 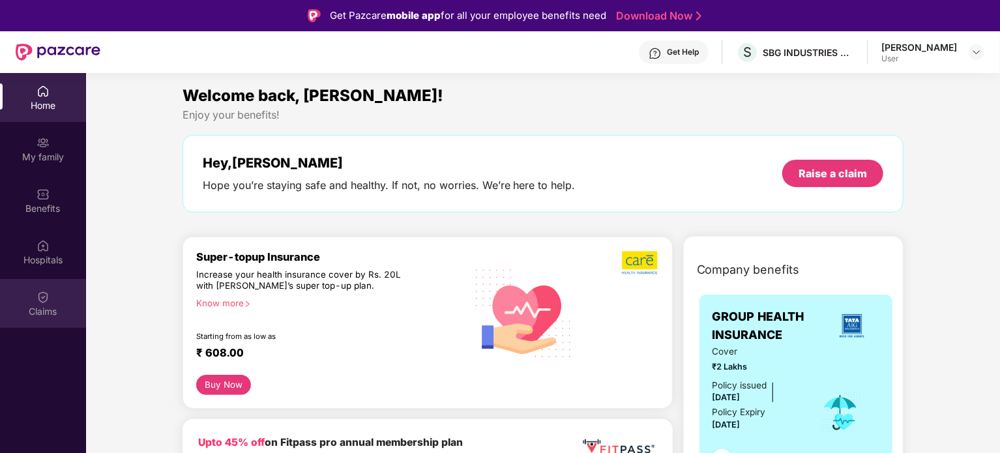 What do you see at coordinates (524, 312) in the screenshot?
I see `img: svg+xml;base64,PHN2ZyB4bWxucz0iaHR0cDovL3d3dy53My5vcmcvMjAwMC9zdmciIHhtbG5zOnhsaW5rPSJodHRwOi8vd3...` at bounding box center [524, 312].